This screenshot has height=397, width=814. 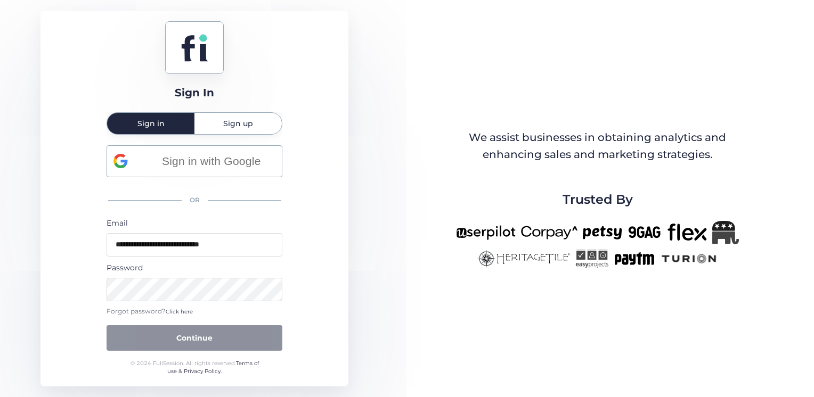 I want to click on span: Trusted By, so click(x=598, y=200).